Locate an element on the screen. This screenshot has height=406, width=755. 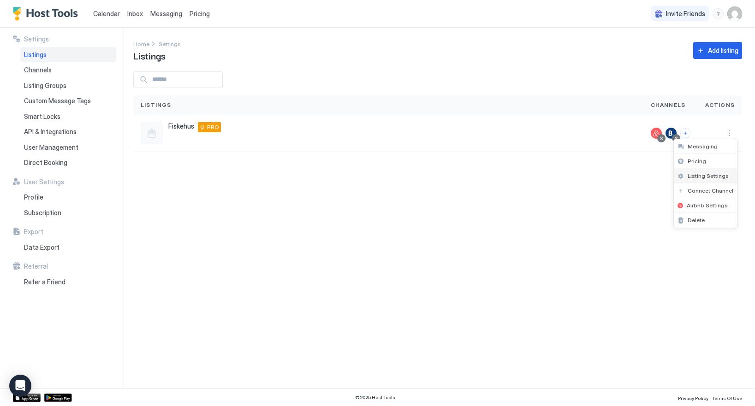
span: Pricing is located at coordinates (697, 161).